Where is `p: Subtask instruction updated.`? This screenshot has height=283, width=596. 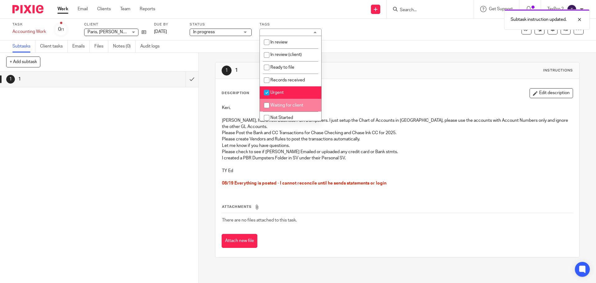
p: Subtask instruction updated. is located at coordinates (538, 20).